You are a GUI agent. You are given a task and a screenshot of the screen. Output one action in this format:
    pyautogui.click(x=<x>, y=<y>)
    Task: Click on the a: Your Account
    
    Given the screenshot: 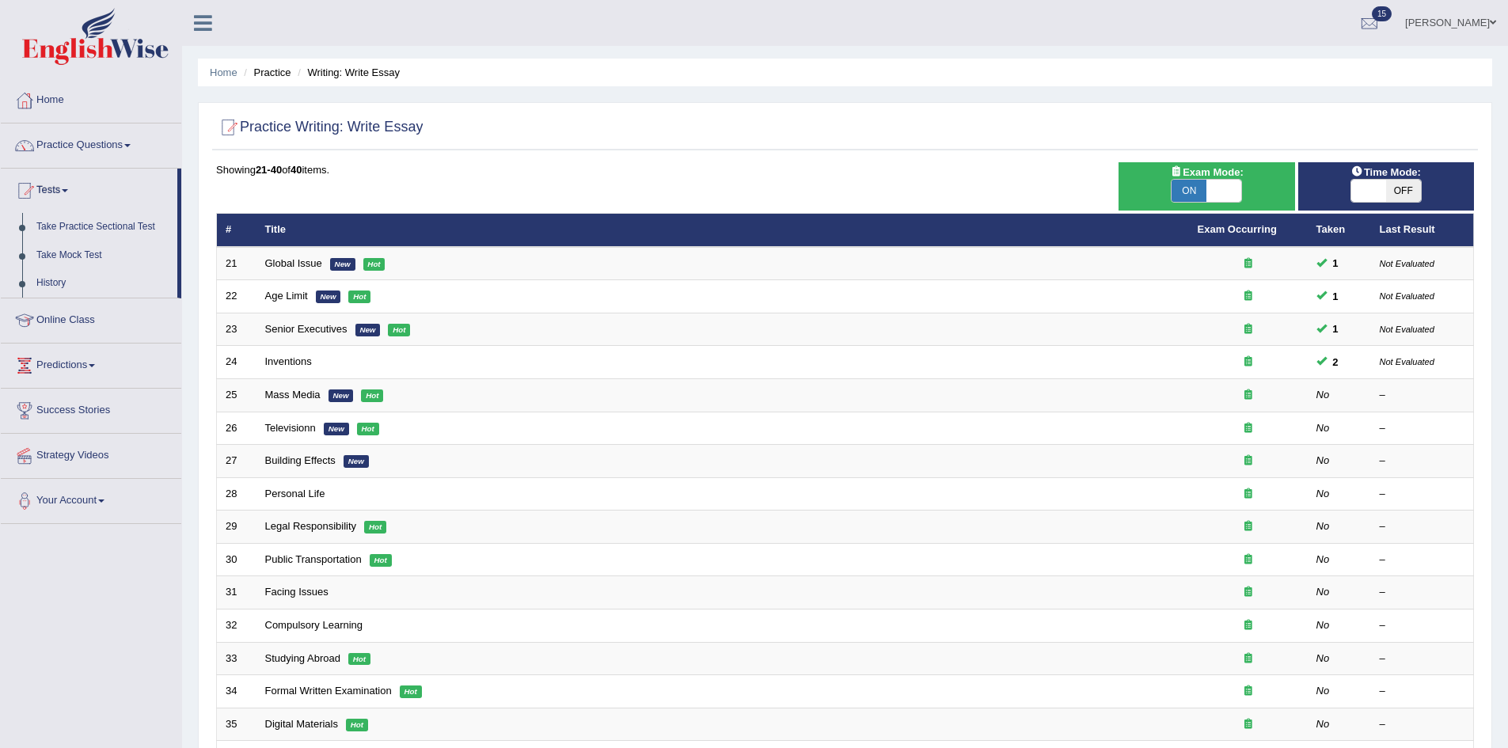 What is the action you would take?
    pyautogui.click(x=91, y=499)
    